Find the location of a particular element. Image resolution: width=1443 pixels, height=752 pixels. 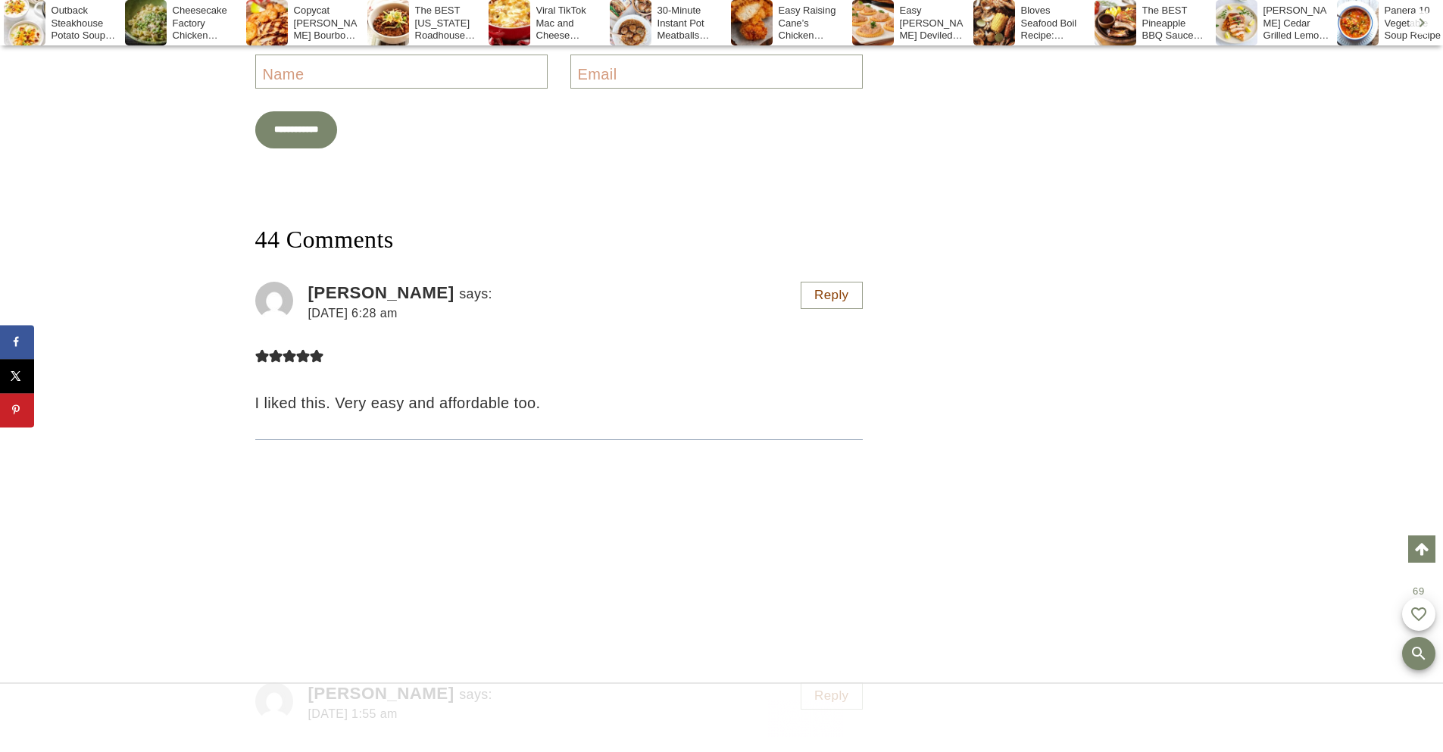

input: Email is located at coordinates (716, 71).